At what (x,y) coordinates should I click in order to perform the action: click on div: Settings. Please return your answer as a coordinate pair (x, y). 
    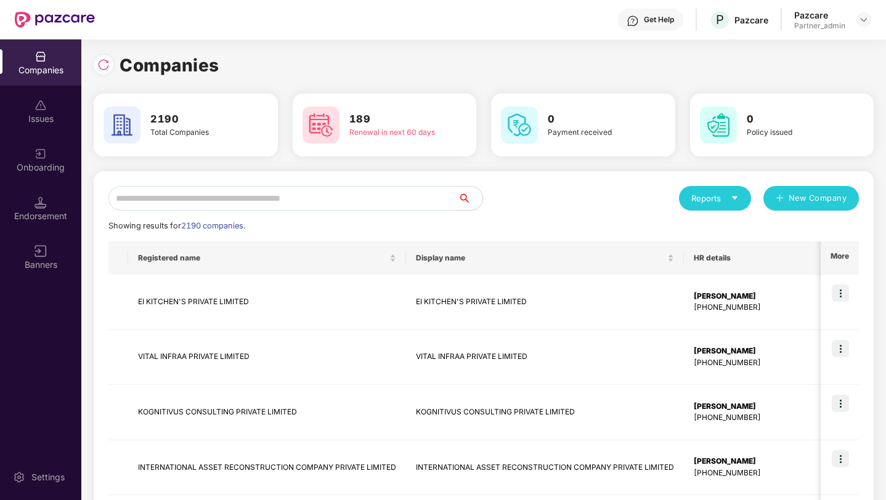
    Looking at the image, I should click on (48, 477).